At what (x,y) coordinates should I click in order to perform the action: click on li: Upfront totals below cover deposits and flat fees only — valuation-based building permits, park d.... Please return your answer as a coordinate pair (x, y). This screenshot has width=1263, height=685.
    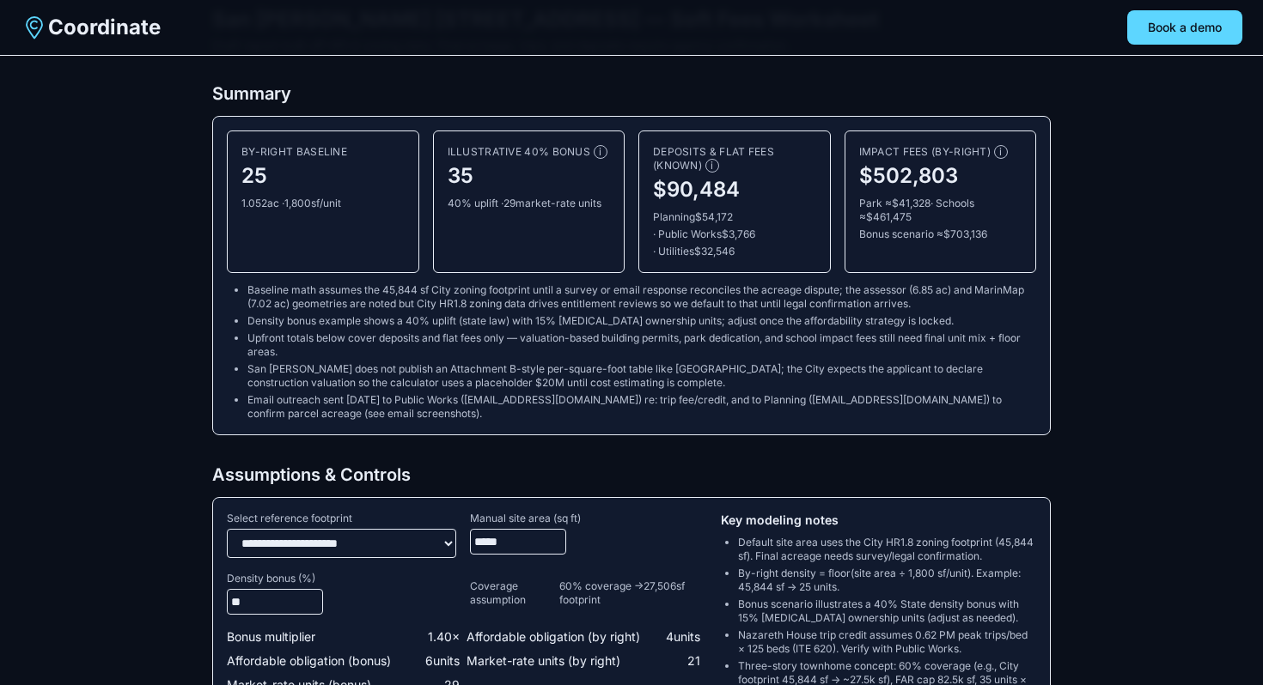
    Looking at the image, I should click on (642, 345).